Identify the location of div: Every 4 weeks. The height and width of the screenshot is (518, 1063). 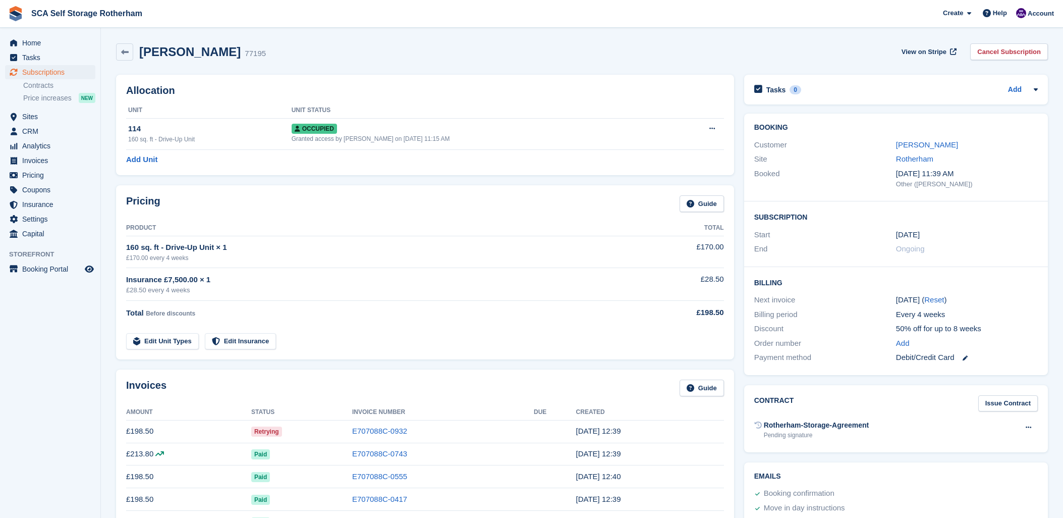
(966, 314).